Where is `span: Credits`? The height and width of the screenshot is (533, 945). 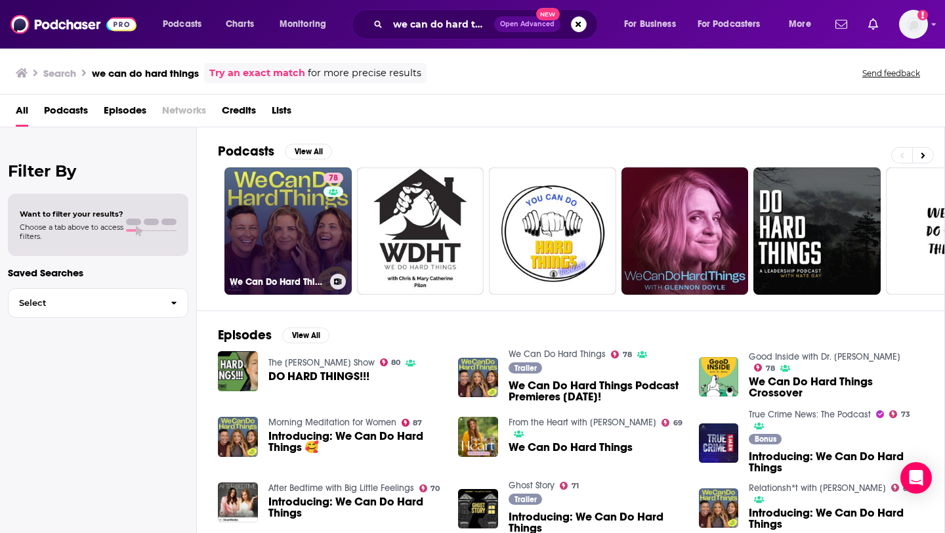
span: Credits is located at coordinates (239, 113).